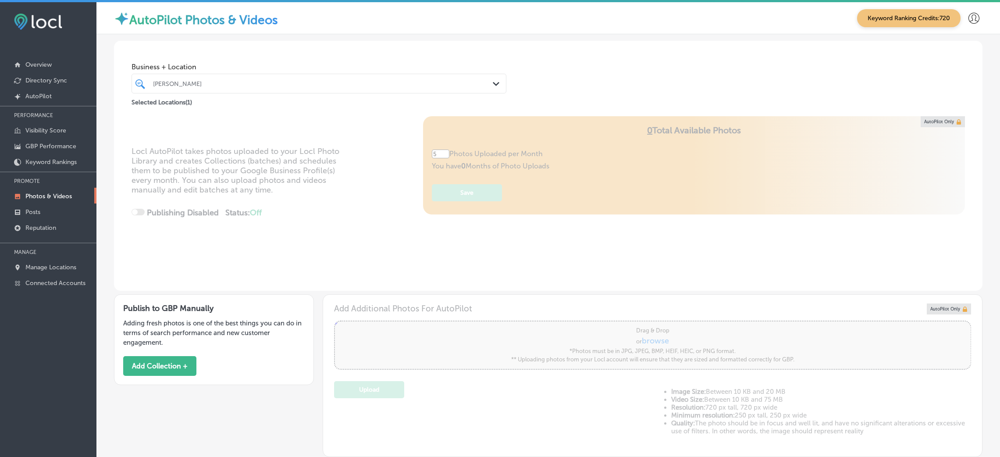 The height and width of the screenshot is (457, 1000). What do you see at coordinates (160, 366) in the screenshot?
I see `button: Add Collection +` at bounding box center [160, 366].